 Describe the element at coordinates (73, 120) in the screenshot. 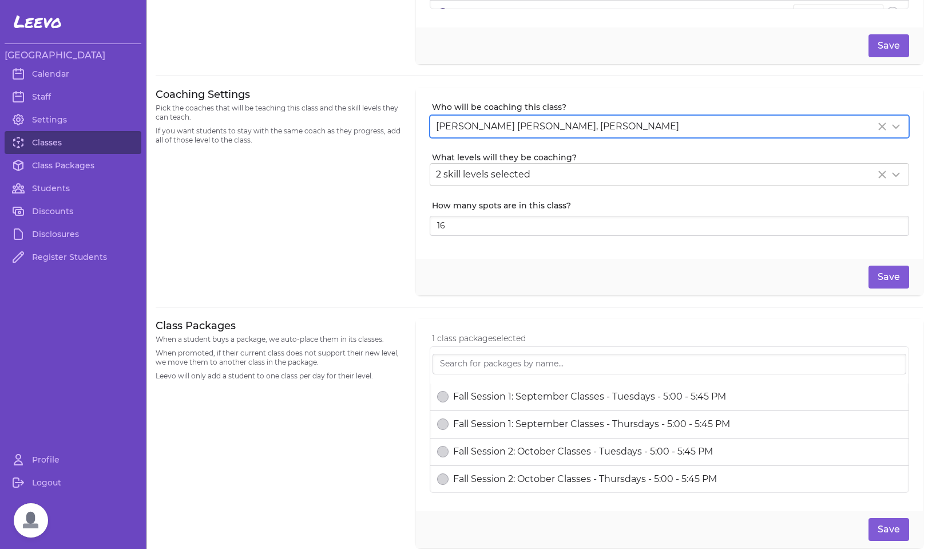

I see `a: Settings` at that location.